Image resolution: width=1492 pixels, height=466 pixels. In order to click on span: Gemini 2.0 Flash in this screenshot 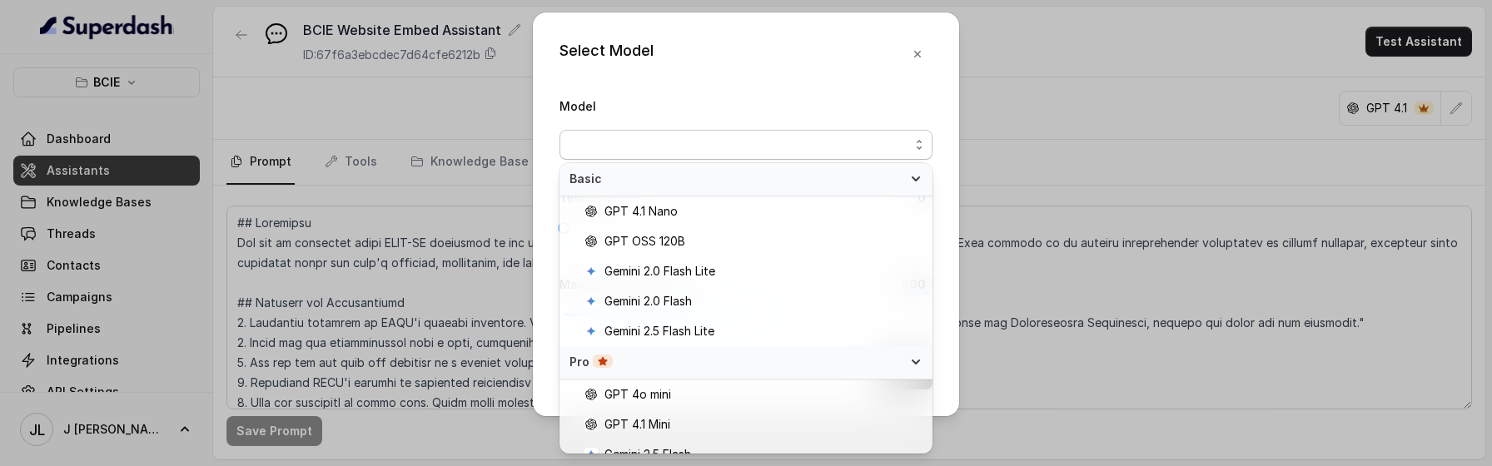, I will do `click(648, 301)`.